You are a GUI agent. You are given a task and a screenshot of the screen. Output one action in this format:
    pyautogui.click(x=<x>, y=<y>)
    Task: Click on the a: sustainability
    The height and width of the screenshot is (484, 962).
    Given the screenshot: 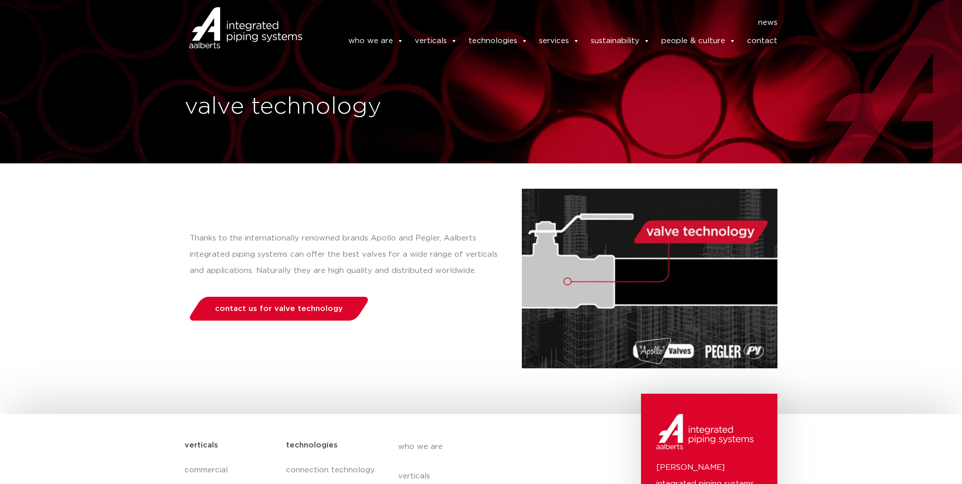 What is the action you would take?
    pyautogui.click(x=620, y=41)
    